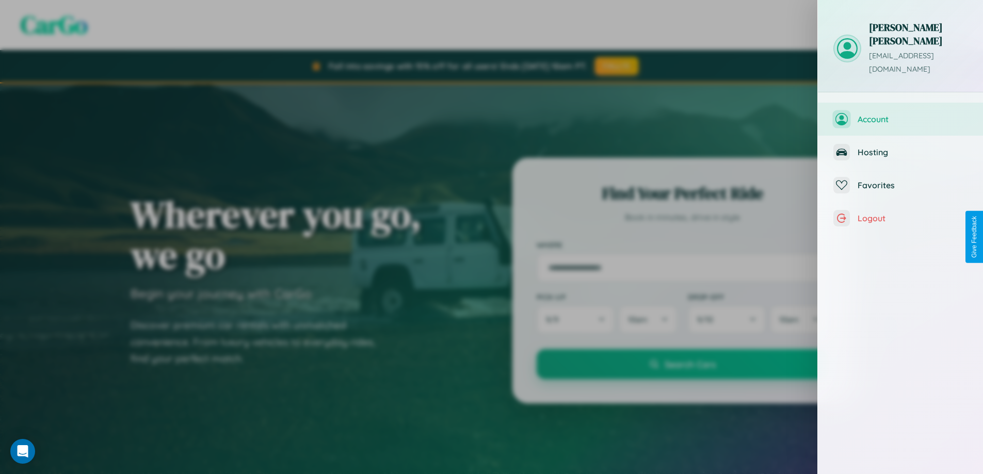 This screenshot has width=983, height=474. I want to click on button: Hosting, so click(900, 152).